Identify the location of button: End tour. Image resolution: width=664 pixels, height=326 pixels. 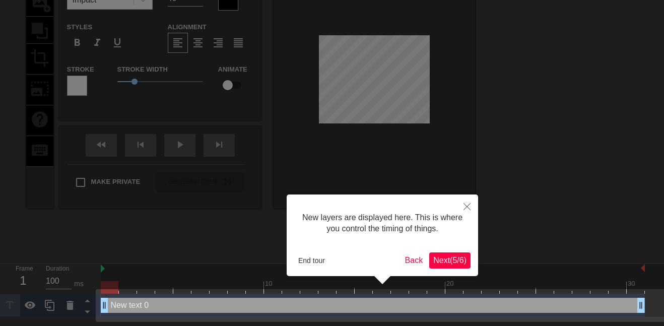
(311, 260).